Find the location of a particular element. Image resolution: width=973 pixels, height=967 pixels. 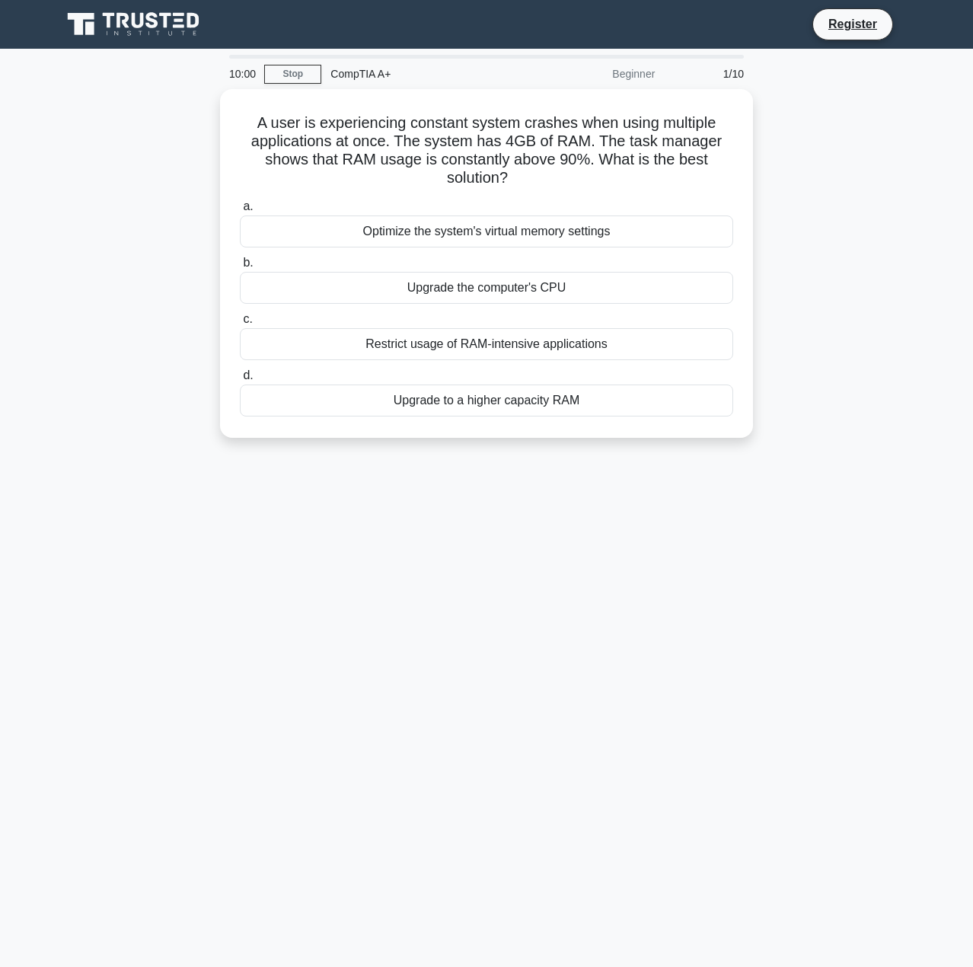

a: Stop is located at coordinates (292, 74).